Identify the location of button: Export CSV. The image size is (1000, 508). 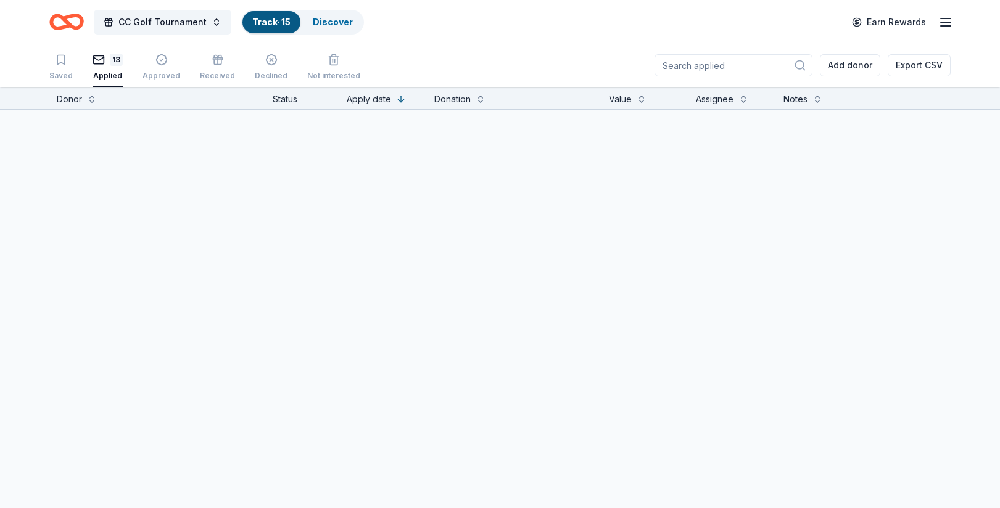
(919, 65).